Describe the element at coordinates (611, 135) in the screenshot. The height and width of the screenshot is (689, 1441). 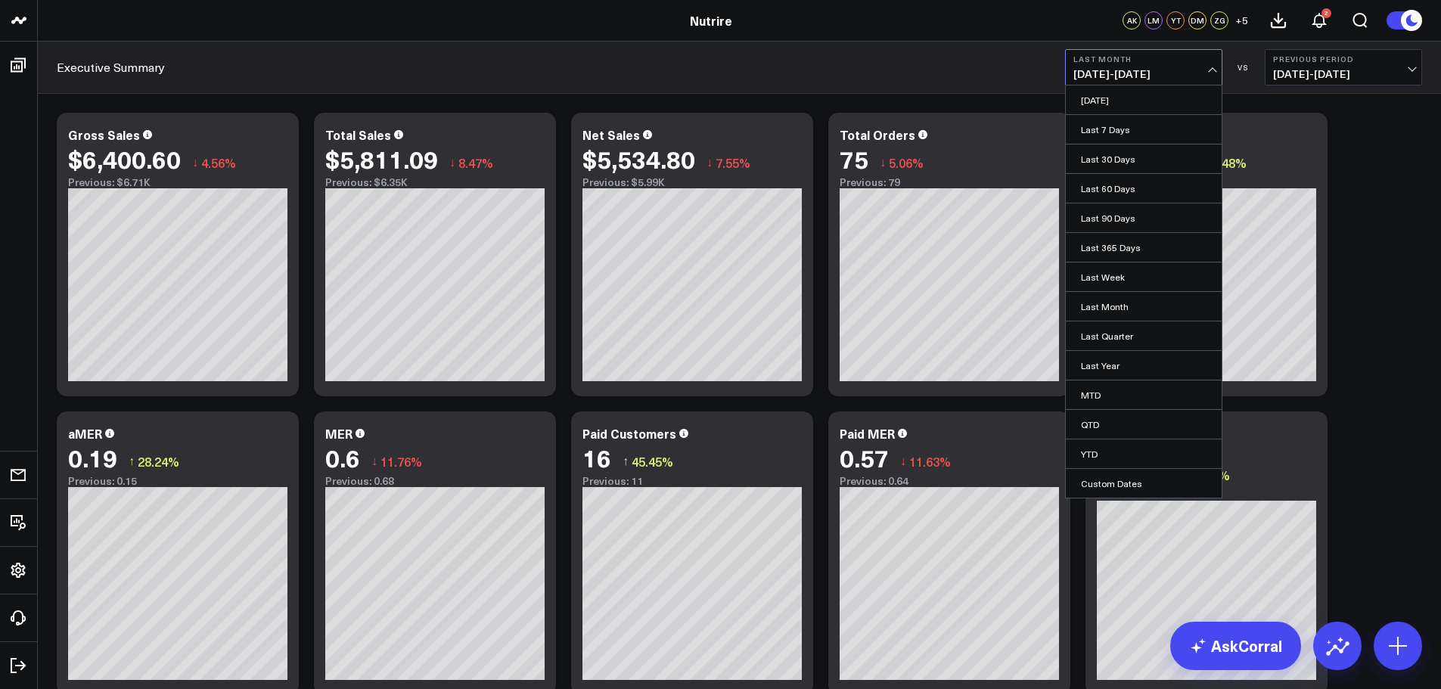
I see `div: Net Sales` at that location.